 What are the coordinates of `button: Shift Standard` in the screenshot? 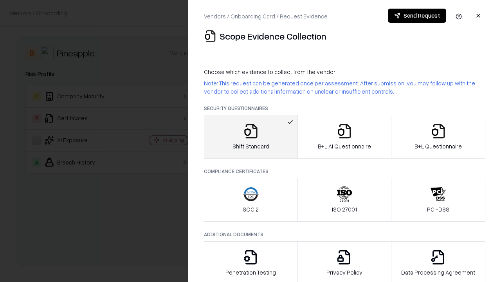 It's located at (251, 137).